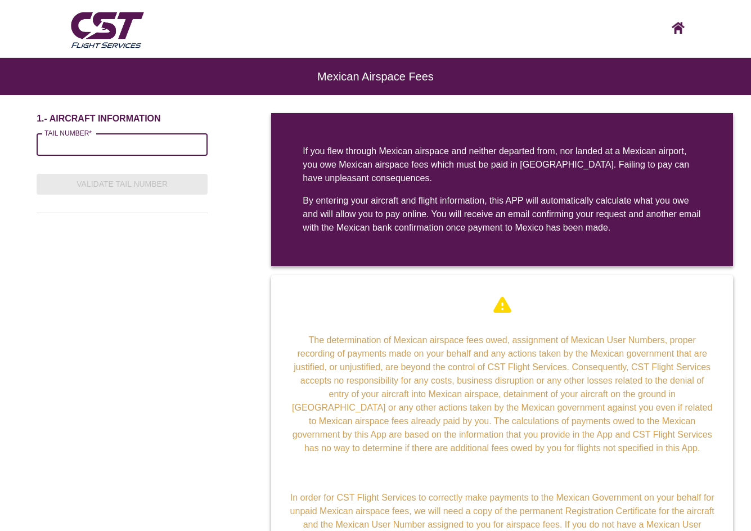 The image size is (751, 531). What do you see at coordinates (502, 394) in the screenshot?
I see `typography: The determination of Mexican airspace fees owed, assignment of Mexican User Numbers, proper recor...` at bounding box center [502, 394].